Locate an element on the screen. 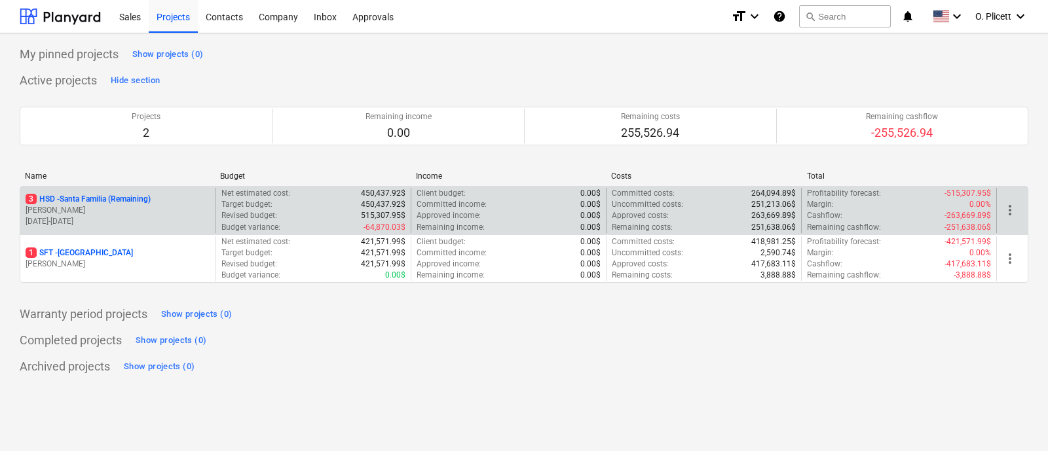  p: 264,094.89$ is located at coordinates (774, 193).